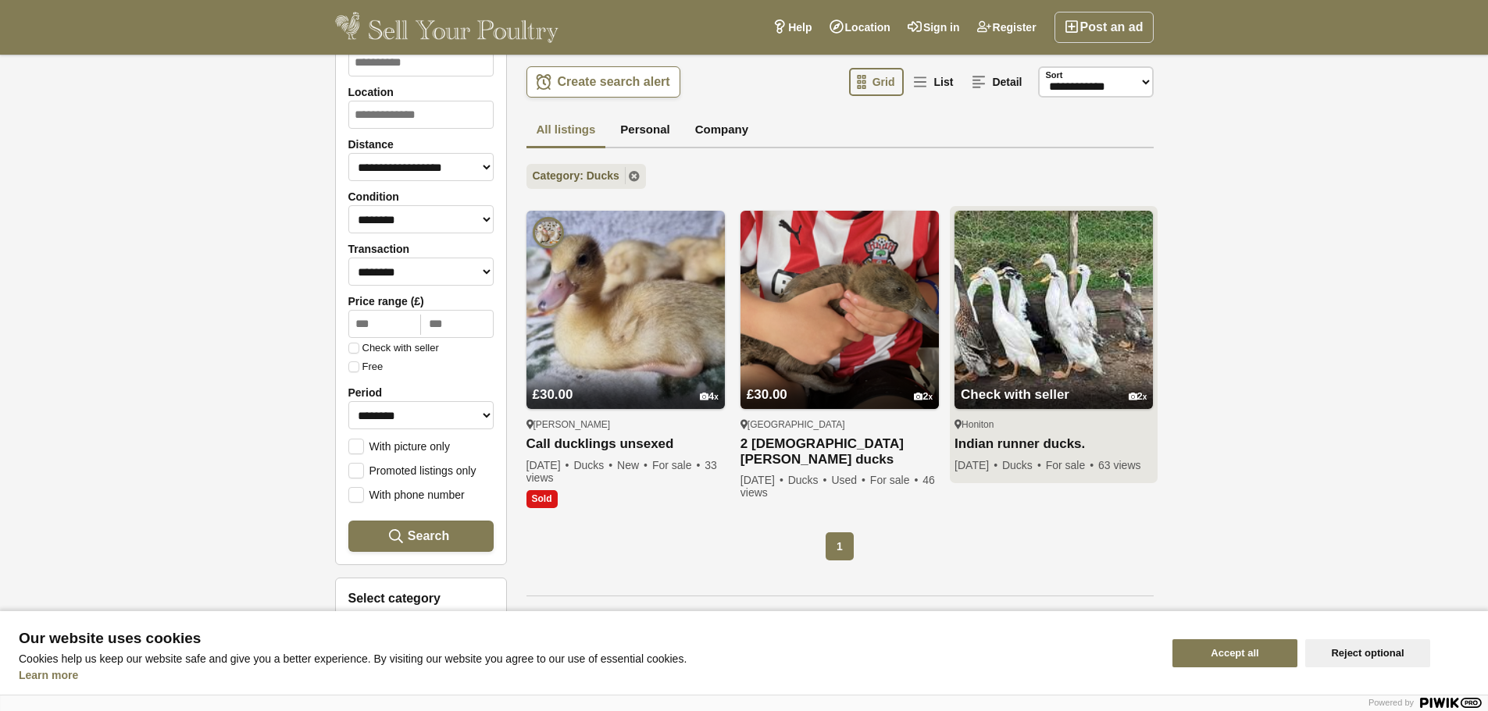  What do you see at coordinates (625, 383) in the screenshot?
I see `a: £30.00 4` at bounding box center [625, 383].